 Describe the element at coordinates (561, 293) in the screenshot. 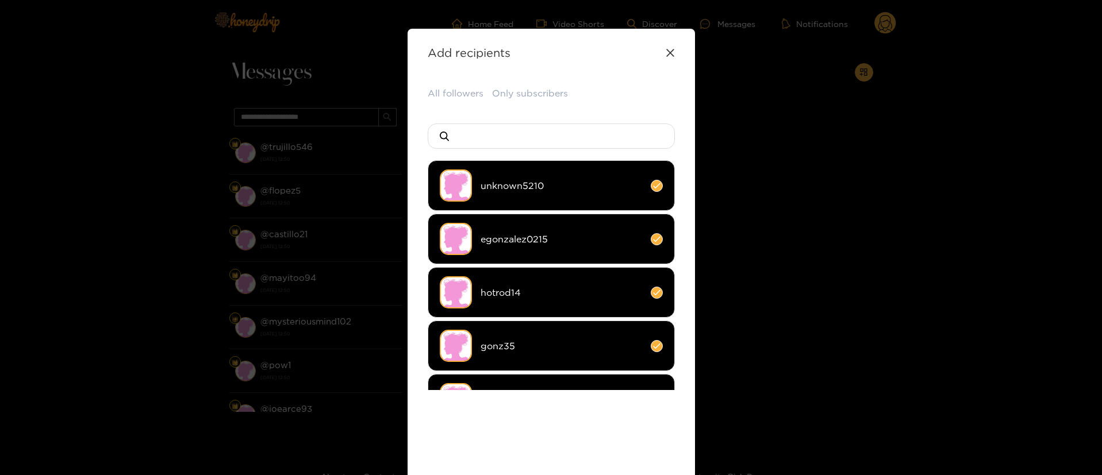

I see `span: hotrod14` at that location.